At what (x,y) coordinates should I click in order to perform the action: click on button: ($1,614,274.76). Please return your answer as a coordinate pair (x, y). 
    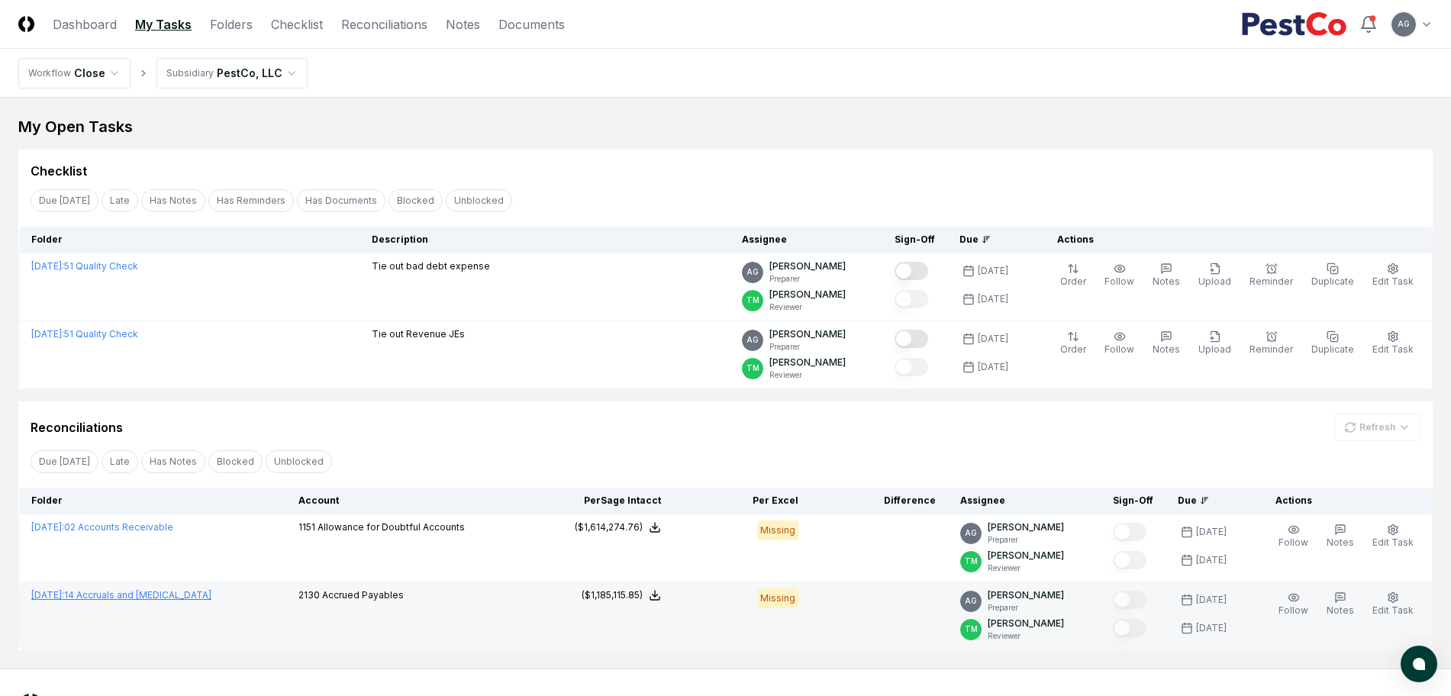
    Looking at the image, I should click on (618, 527).